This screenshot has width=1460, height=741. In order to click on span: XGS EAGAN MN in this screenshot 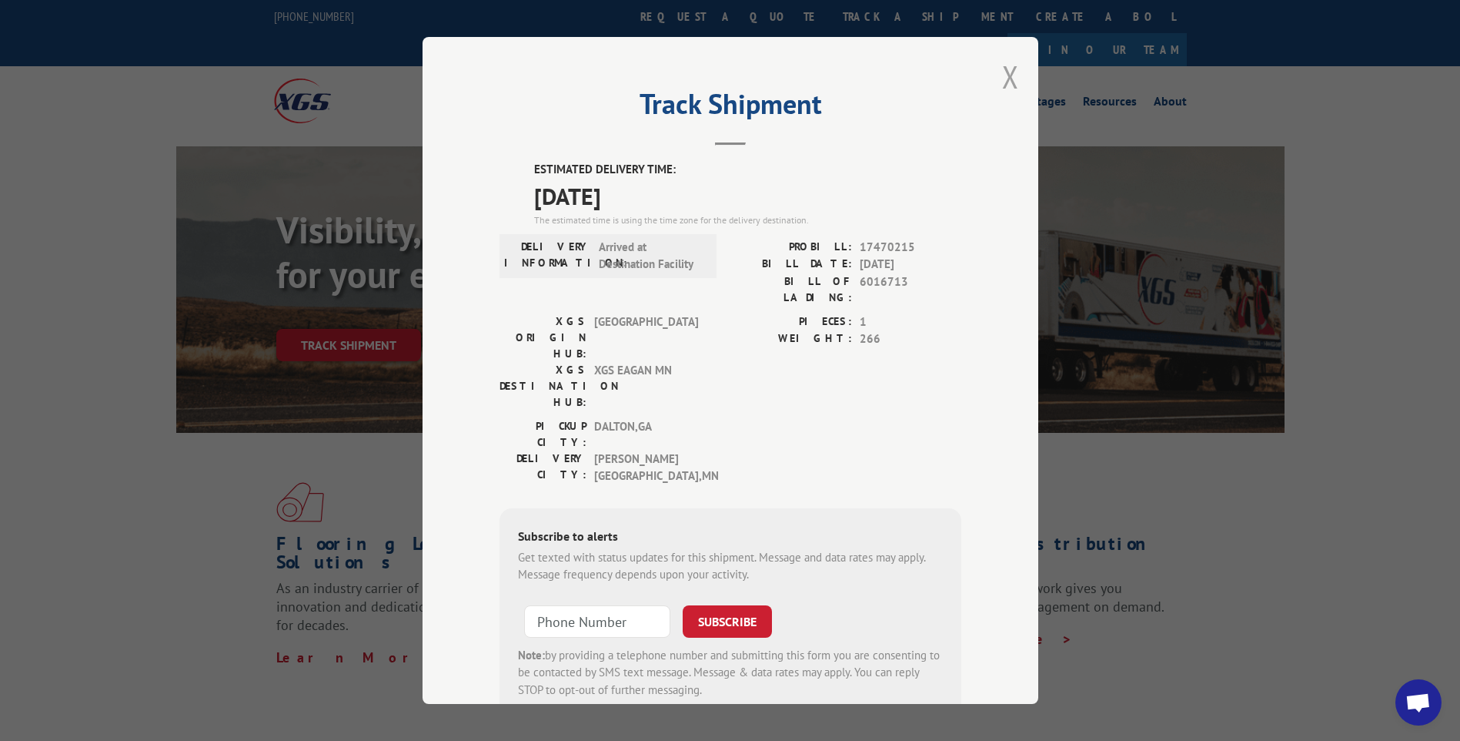, I will do `click(646, 386)`.